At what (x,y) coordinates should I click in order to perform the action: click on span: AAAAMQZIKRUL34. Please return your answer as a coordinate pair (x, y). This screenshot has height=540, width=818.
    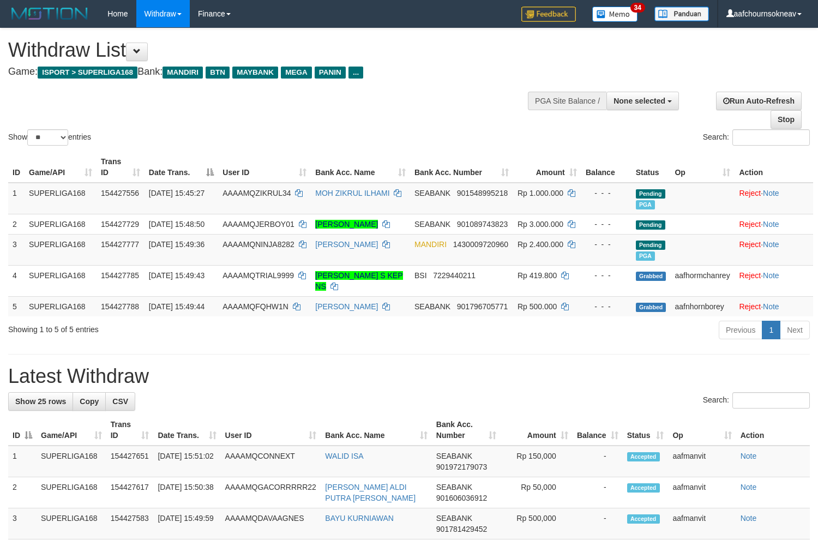
    Looking at the image, I should click on (256, 193).